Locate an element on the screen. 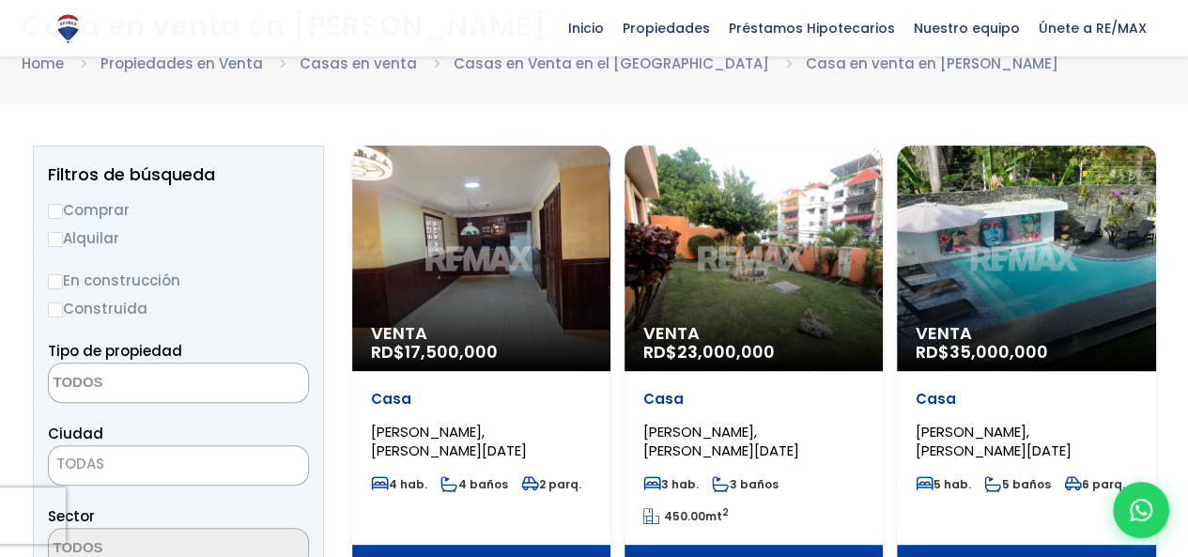 The width and height of the screenshot is (1188, 557). span: 3 baños is located at coordinates (744, 483).